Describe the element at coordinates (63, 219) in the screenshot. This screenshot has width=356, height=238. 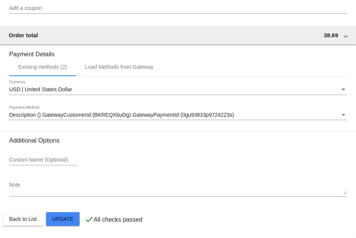
I see `span: Update` at that location.